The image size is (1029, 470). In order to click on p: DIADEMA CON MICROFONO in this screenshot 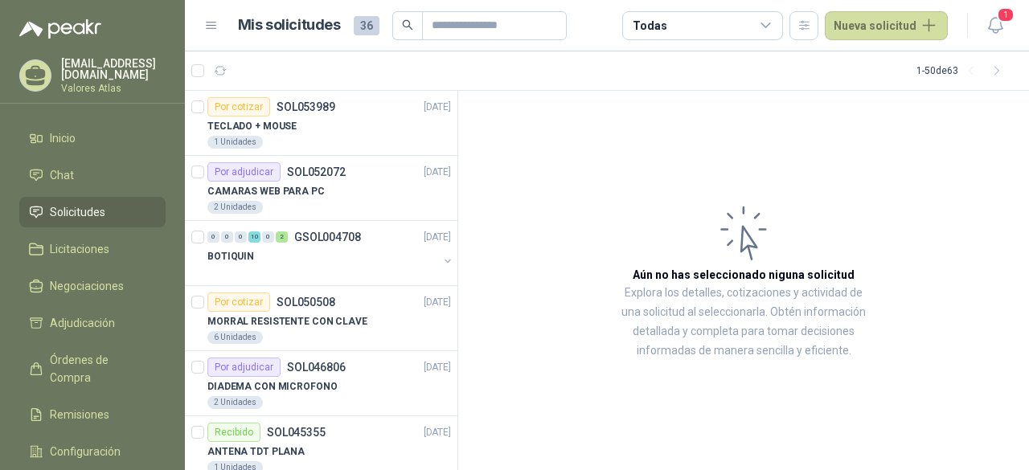, I will do `click(272, 387)`.